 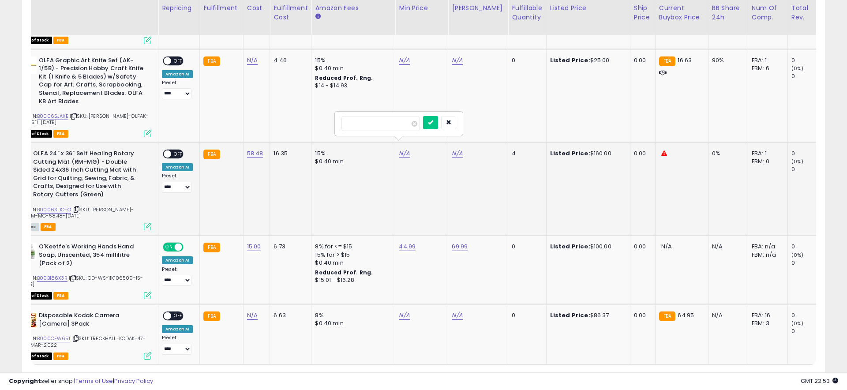 What do you see at coordinates (727, 247) in the screenshot?
I see `div: N/A` at bounding box center [727, 247].